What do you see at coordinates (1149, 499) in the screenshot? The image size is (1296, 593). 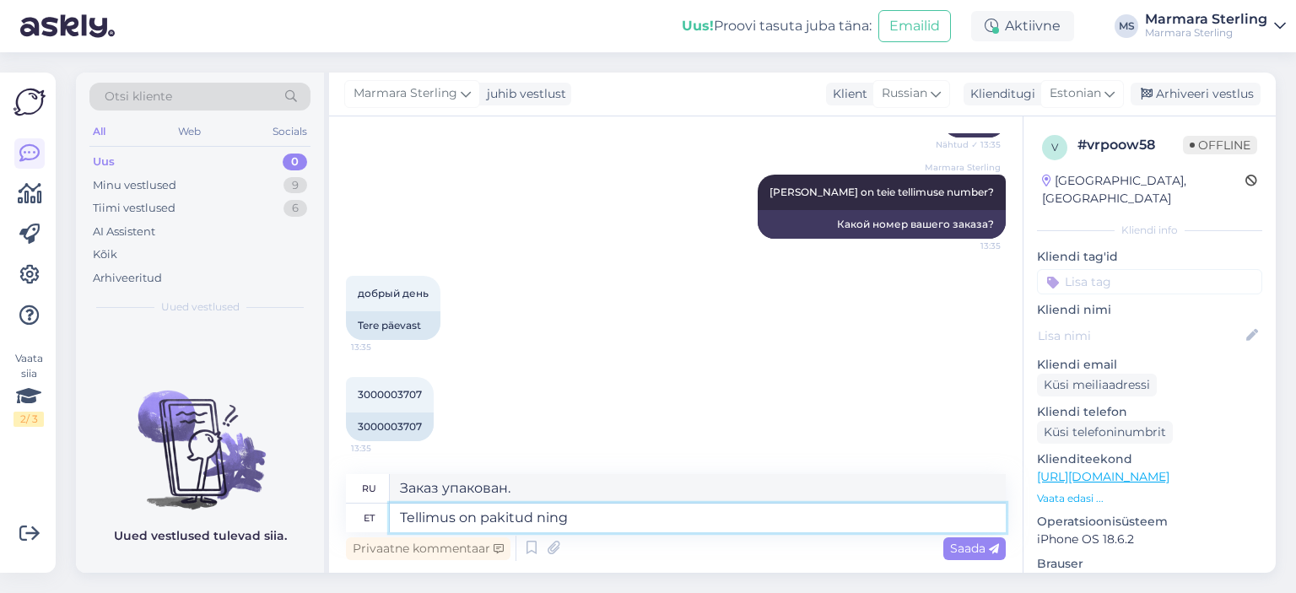 I see `p: Vaata edasi ...` at bounding box center [1149, 499].